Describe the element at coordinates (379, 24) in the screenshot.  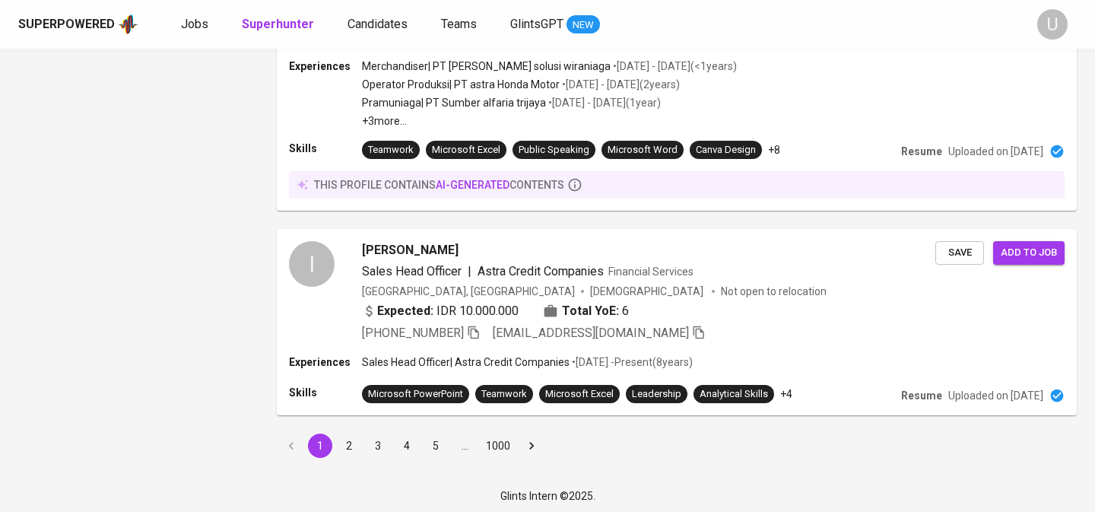
I see `a: Candidates` at that location.